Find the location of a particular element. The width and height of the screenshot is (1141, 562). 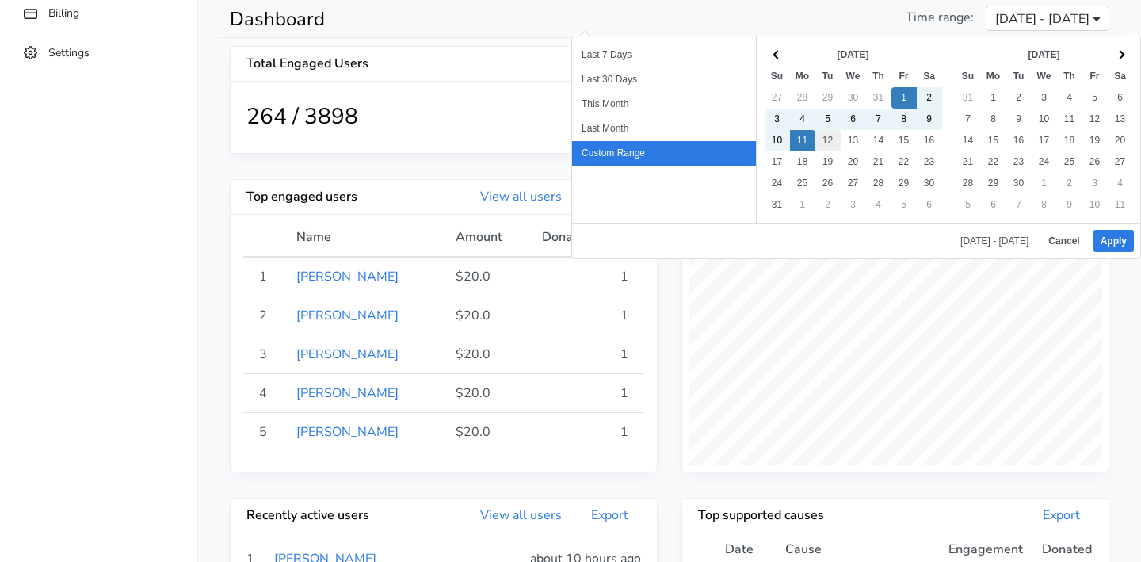

a: Export is located at coordinates (609, 515).